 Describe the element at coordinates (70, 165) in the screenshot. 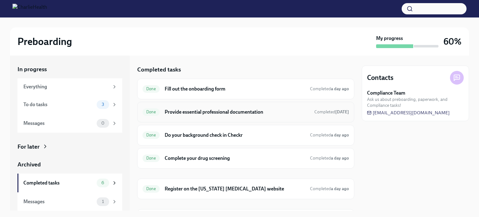

I see `a: Archived` at that location.